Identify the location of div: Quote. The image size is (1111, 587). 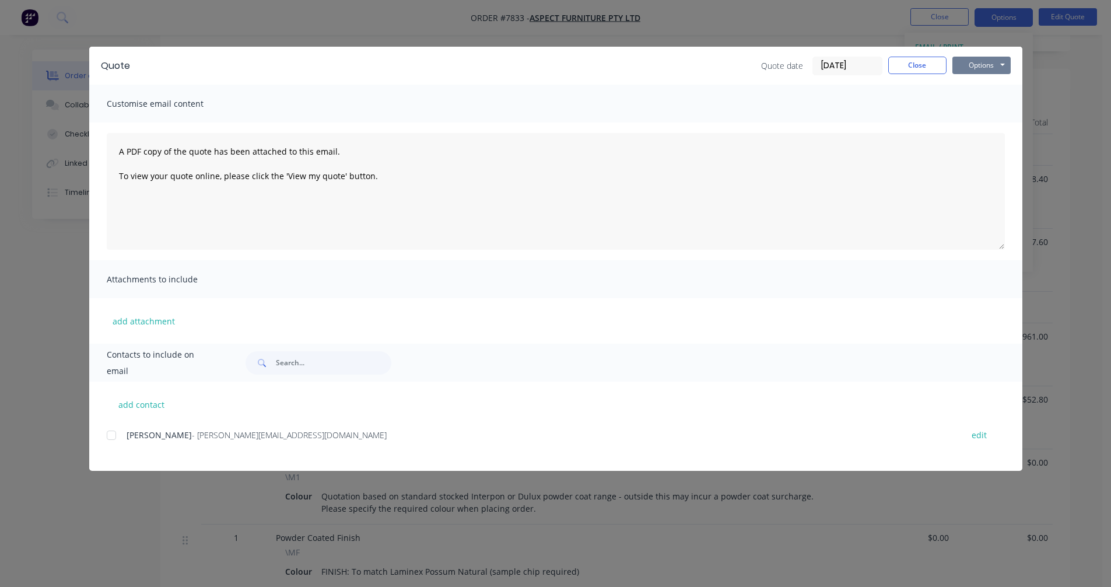
(116, 66).